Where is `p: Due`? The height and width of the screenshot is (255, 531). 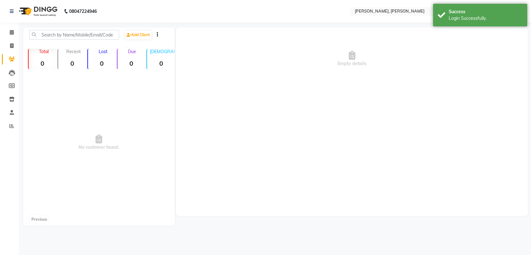 p: Due is located at coordinates (132, 52).